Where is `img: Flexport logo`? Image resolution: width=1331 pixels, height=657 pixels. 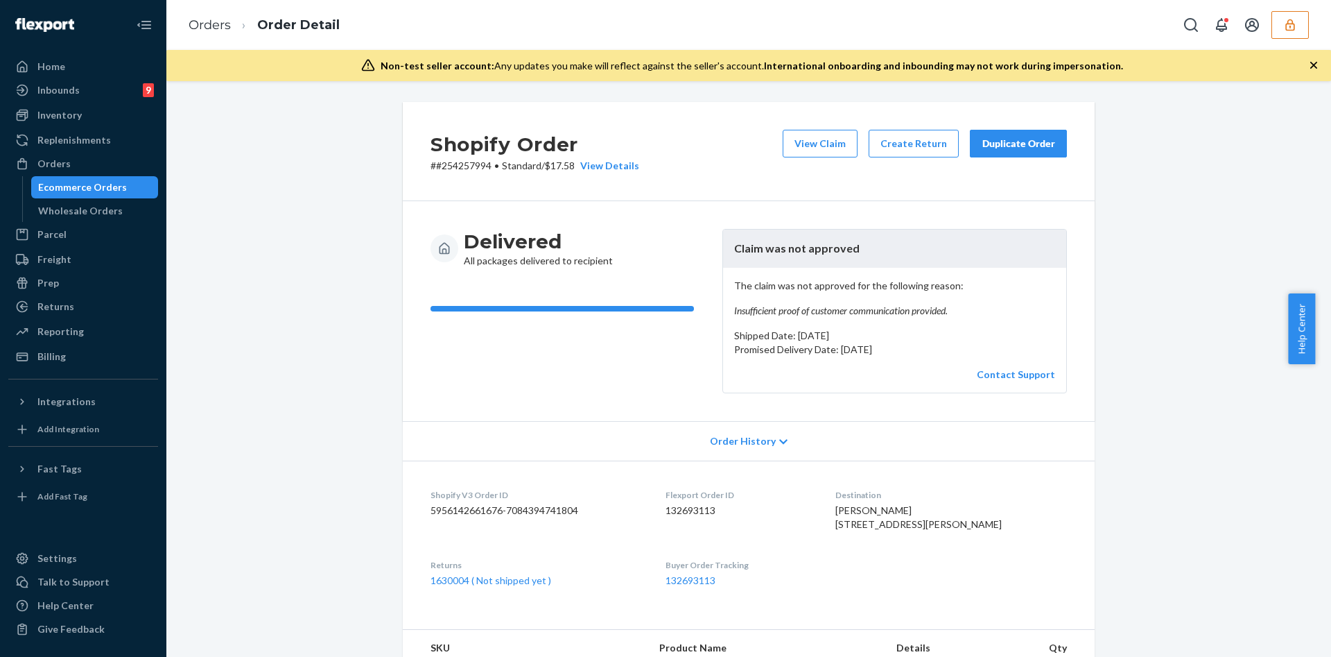 img: Flexport logo is located at coordinates (44, 25).